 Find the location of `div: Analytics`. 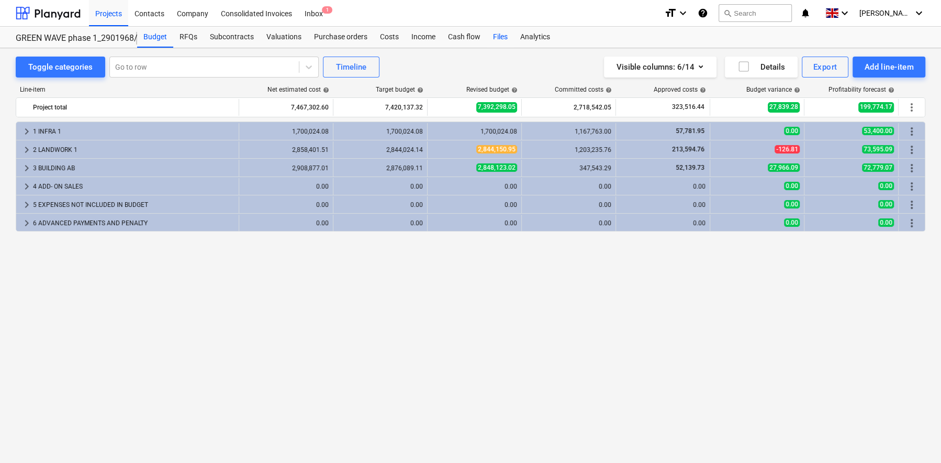

div: Analytics is located at coordinates (535, 37).